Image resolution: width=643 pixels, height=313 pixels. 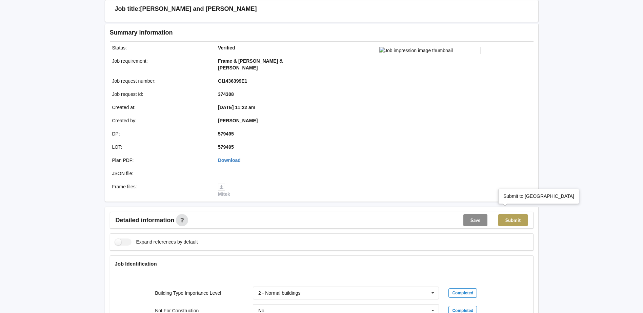 What do you see at coordinates (160, 48) in the screenshot?
I see `div: Status :` at bounding box center [160, 48].